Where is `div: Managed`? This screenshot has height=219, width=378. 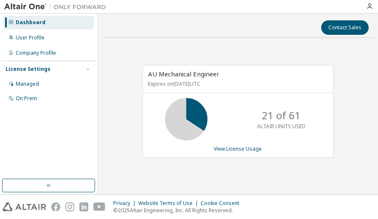
div: Managed is located at coordinates (27, 84).